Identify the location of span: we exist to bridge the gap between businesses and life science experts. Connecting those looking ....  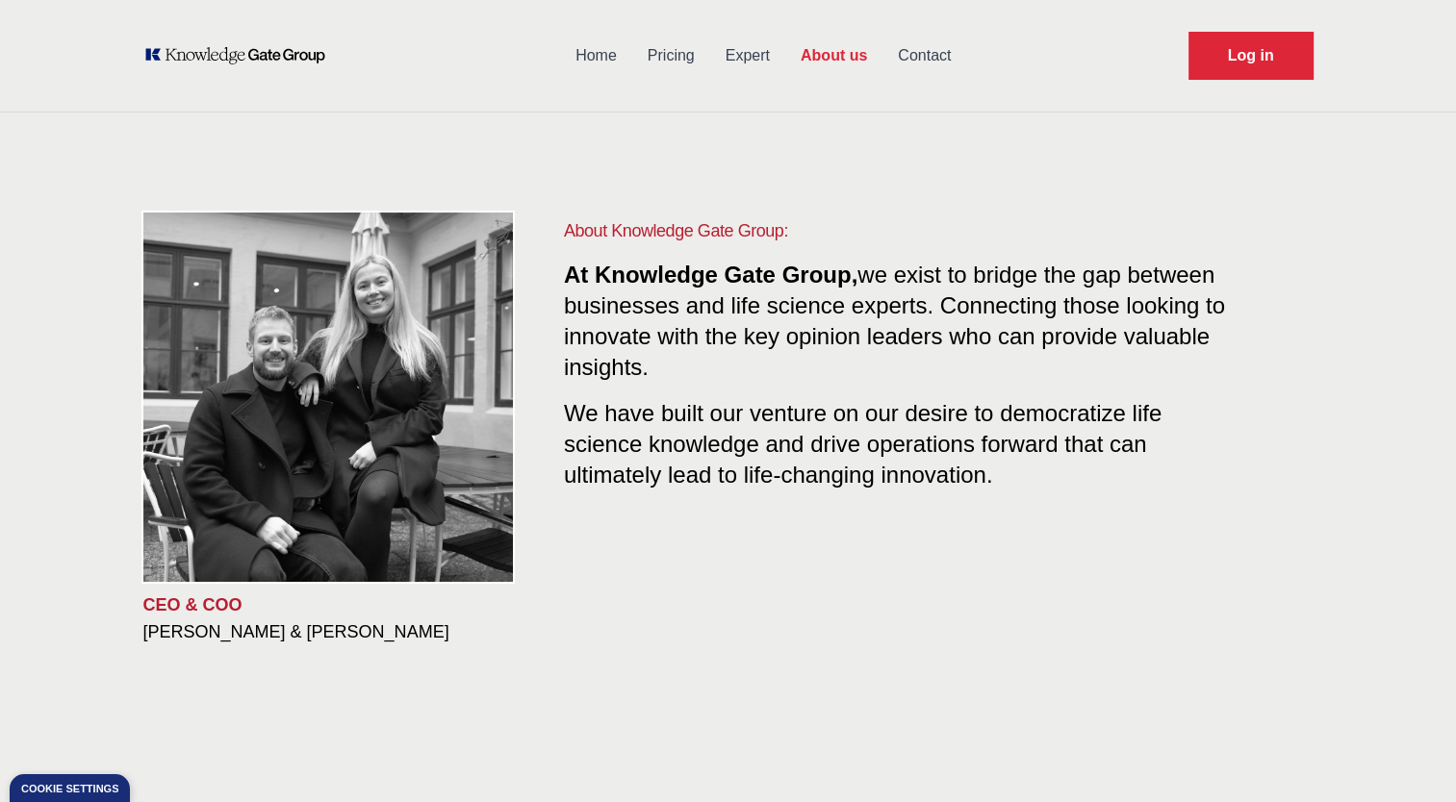
(894, 320).